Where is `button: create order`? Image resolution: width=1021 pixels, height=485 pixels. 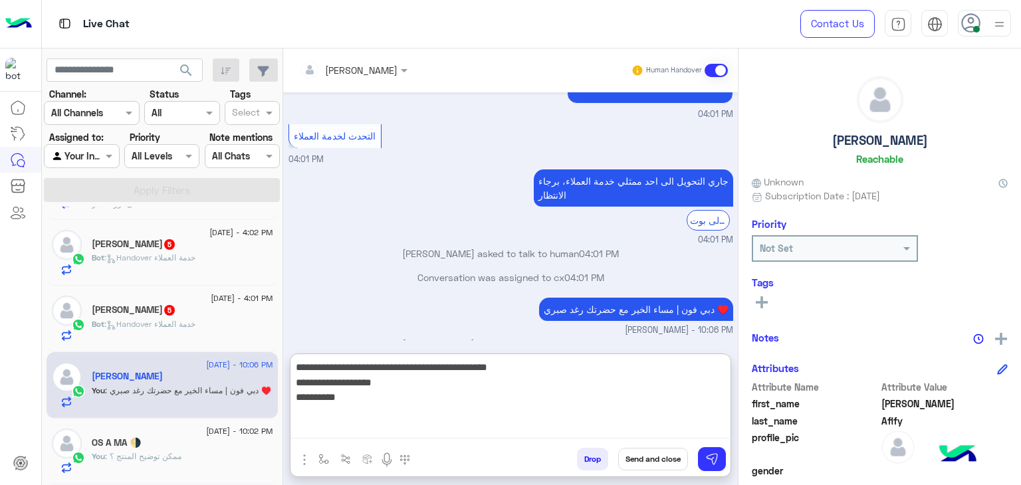
button: create order is located at coordinates (368, 459).